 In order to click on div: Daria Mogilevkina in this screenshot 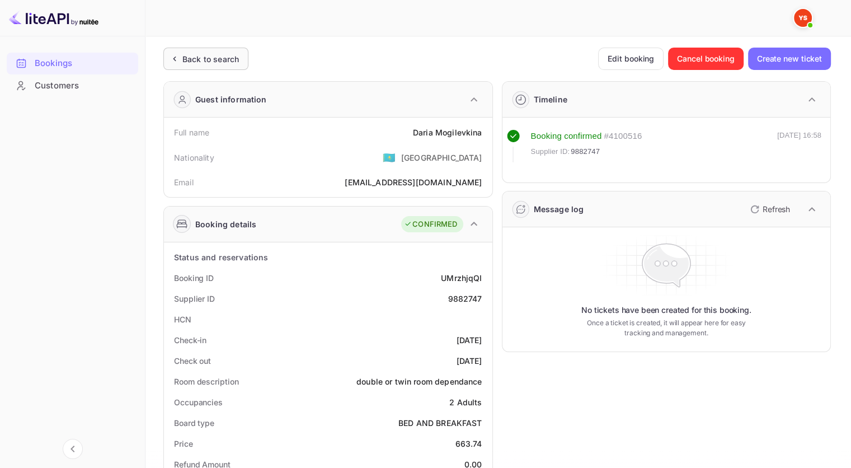, I will do `click(448, 132)`.